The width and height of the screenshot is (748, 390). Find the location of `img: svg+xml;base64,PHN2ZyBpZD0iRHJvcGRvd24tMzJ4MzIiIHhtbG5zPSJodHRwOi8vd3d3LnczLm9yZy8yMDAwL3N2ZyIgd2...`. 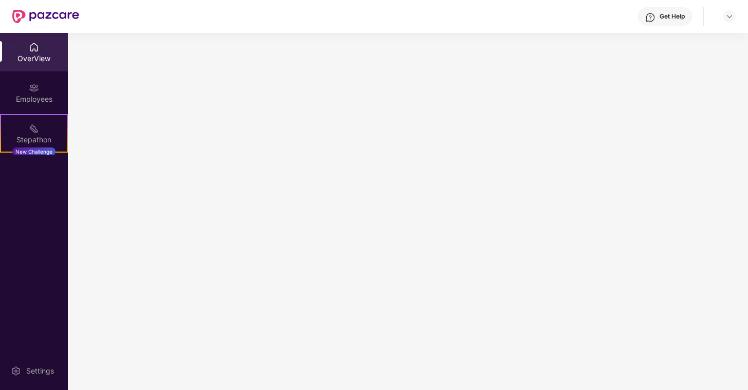

img: svg+xml;base64,PHN2ZyBpZD0iRHJvcGRvd24tMzJ4MzIiIHhtbG5zPSJodHRwOi8vd3d3LnczLm9yZy8yMDAwL3N2ZyIgd2... is located at coordinates (730, 16).